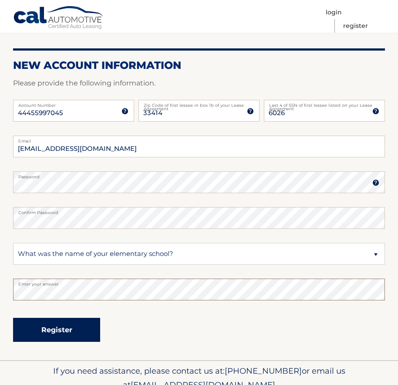 The width and height of the screenshot is (398, 385). I want to click on label: Zip Code of first lessee in box 1b of your Lease Agreement, so click(199, 105).